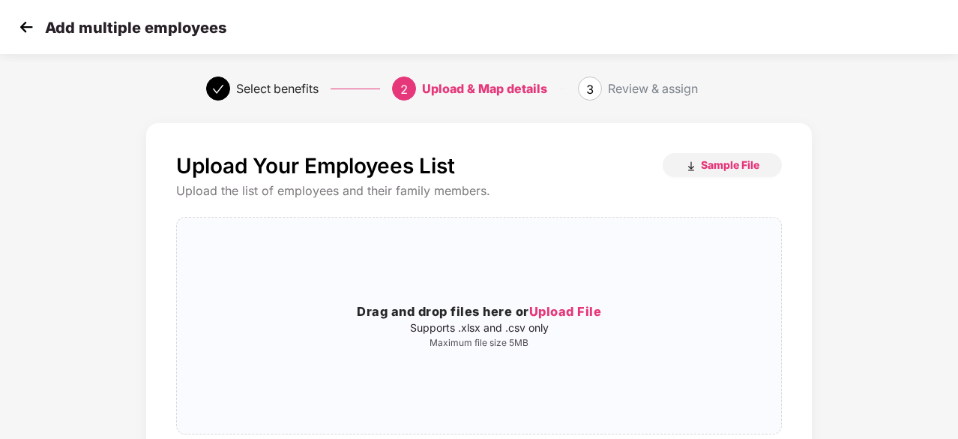  Describe the element at coordinates (136, 28) in the screenshot. I see `p: Add multiple employees` at that location.